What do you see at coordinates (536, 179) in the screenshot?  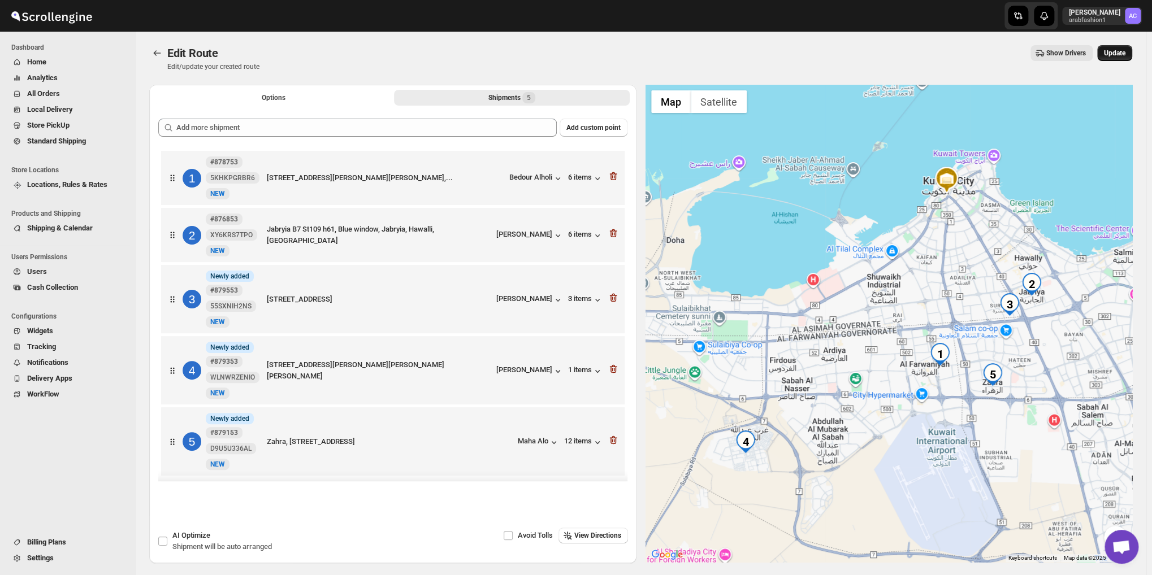 I see `button: Bedour Alholi` at bounding box center [536, 179].